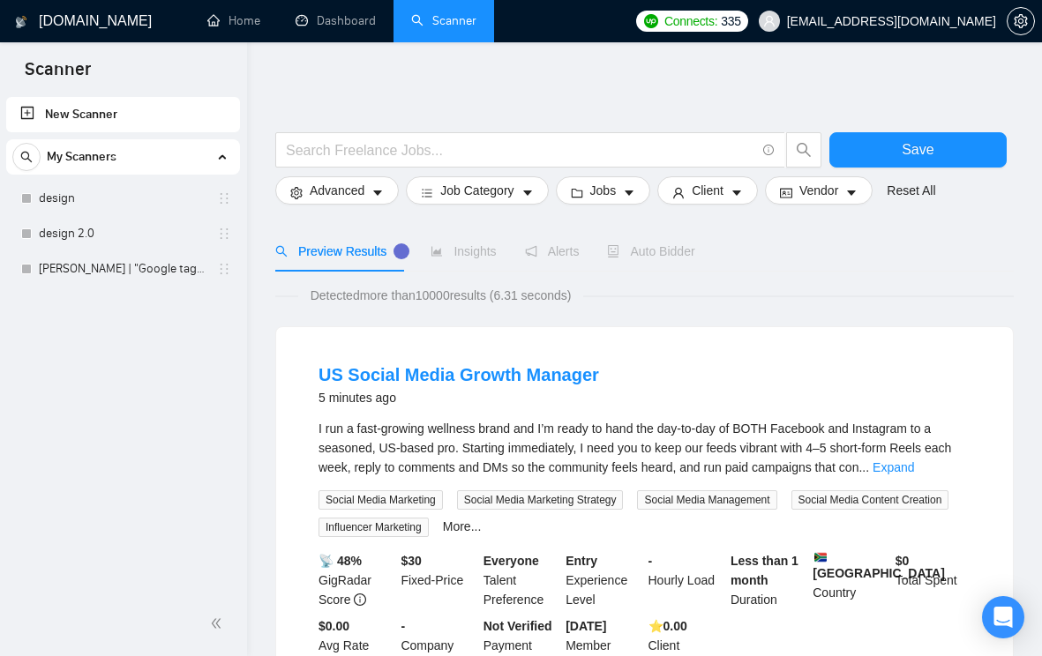 This screenshot has width=1042, height=656. Describe the element at coordinates (337, 190) in the screenshot. I see `span: Advanced` at that location.